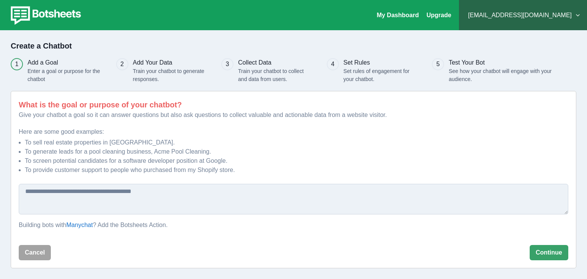  What do you see at coordinates (381, 63) in the screenshot?
I see `h3: Set Rules` at bounding box center [381, 63].